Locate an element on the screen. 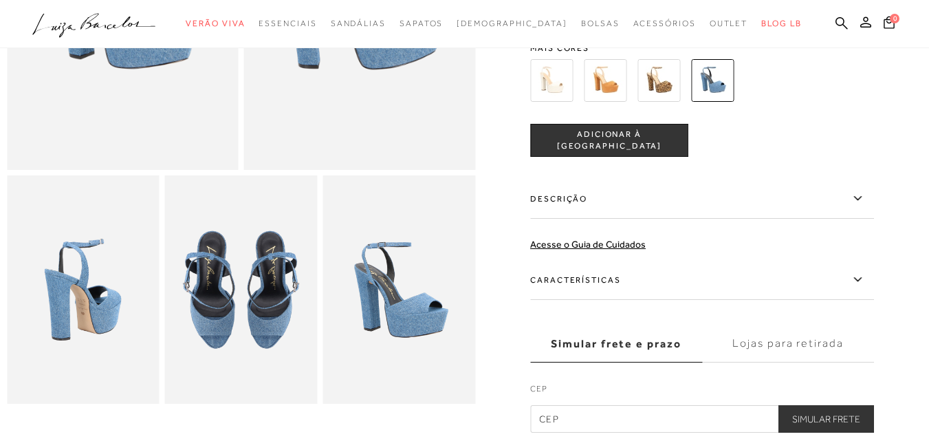 The height and width of the screenshot is (441, 929). input: CEP is located at coordinates (702, 419).